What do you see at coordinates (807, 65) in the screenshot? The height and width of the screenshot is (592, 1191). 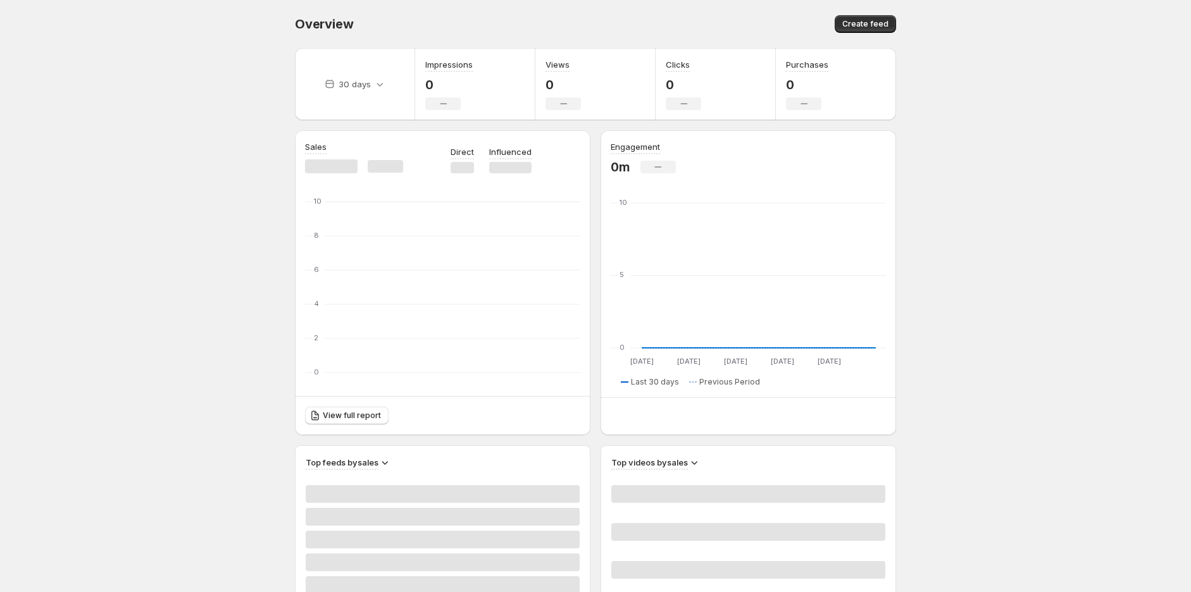 I see `h3: Purchases` at bounding box center [807, 65].